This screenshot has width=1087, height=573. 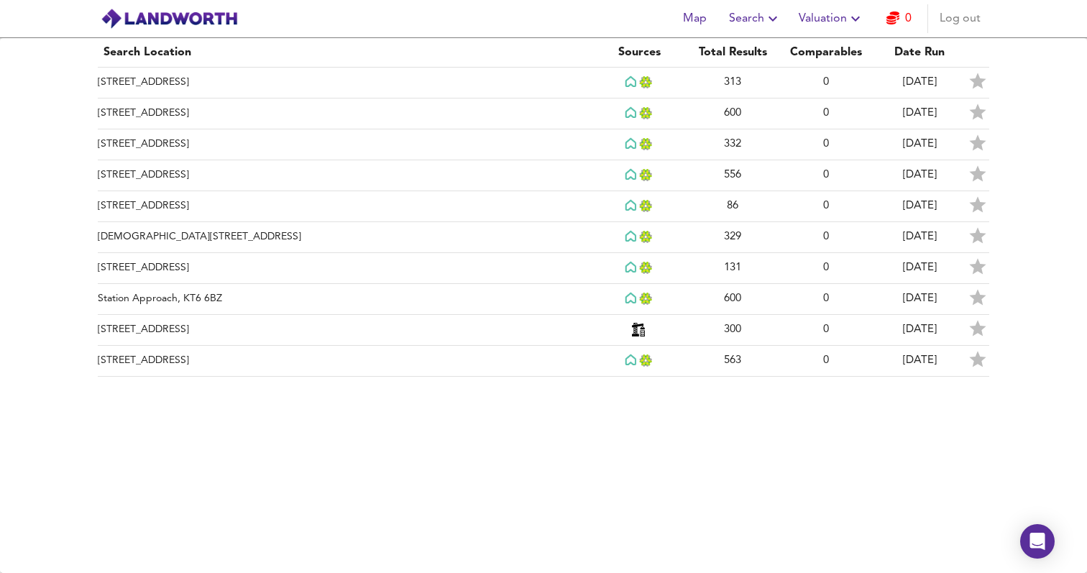 What do you see at coordinates (826, 52) in the screenshot?
I see `div: Comparables` at bounding box center [826, 52].